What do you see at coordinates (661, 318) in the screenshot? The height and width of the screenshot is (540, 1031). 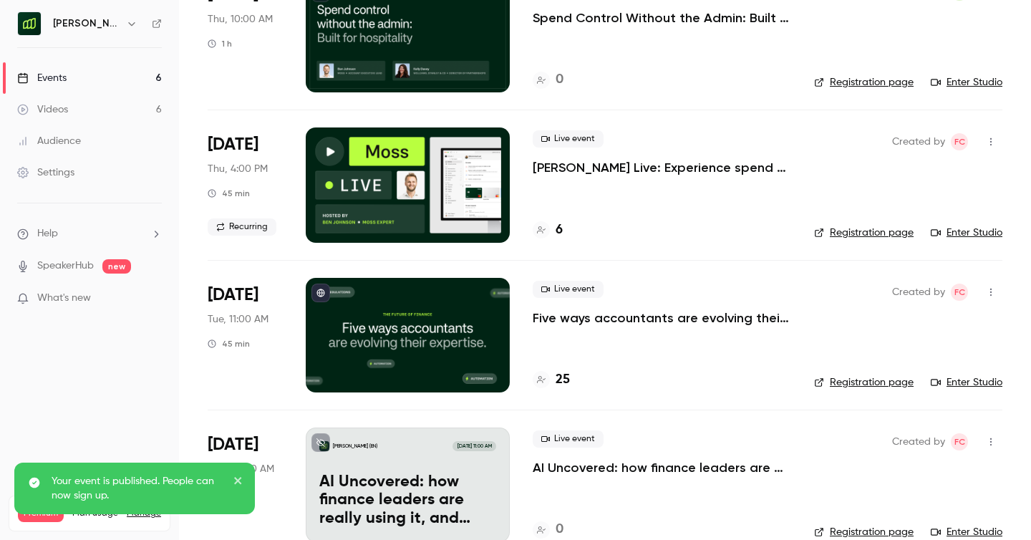 I see `a: Five ways accountants are evolving their expertise, for the future of finance` at bounding box center [661, 318].